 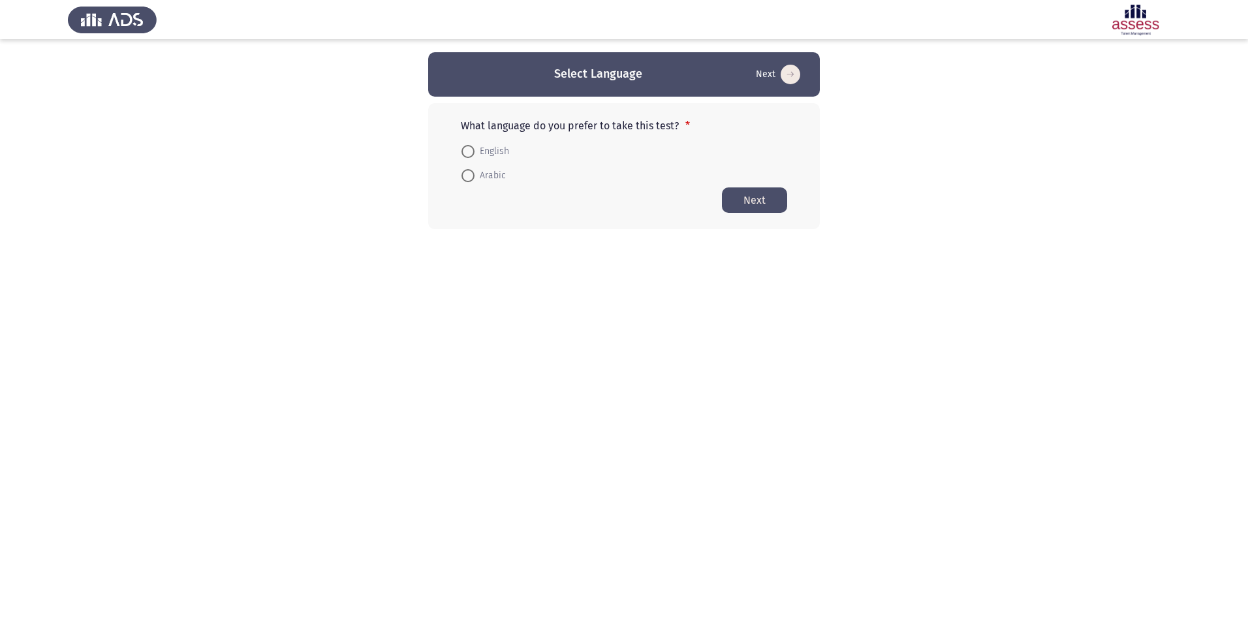 I want to click on img: Assessment logo of Potentiality Assessment R2 (EN/AR), so click(x=1136, y=20).